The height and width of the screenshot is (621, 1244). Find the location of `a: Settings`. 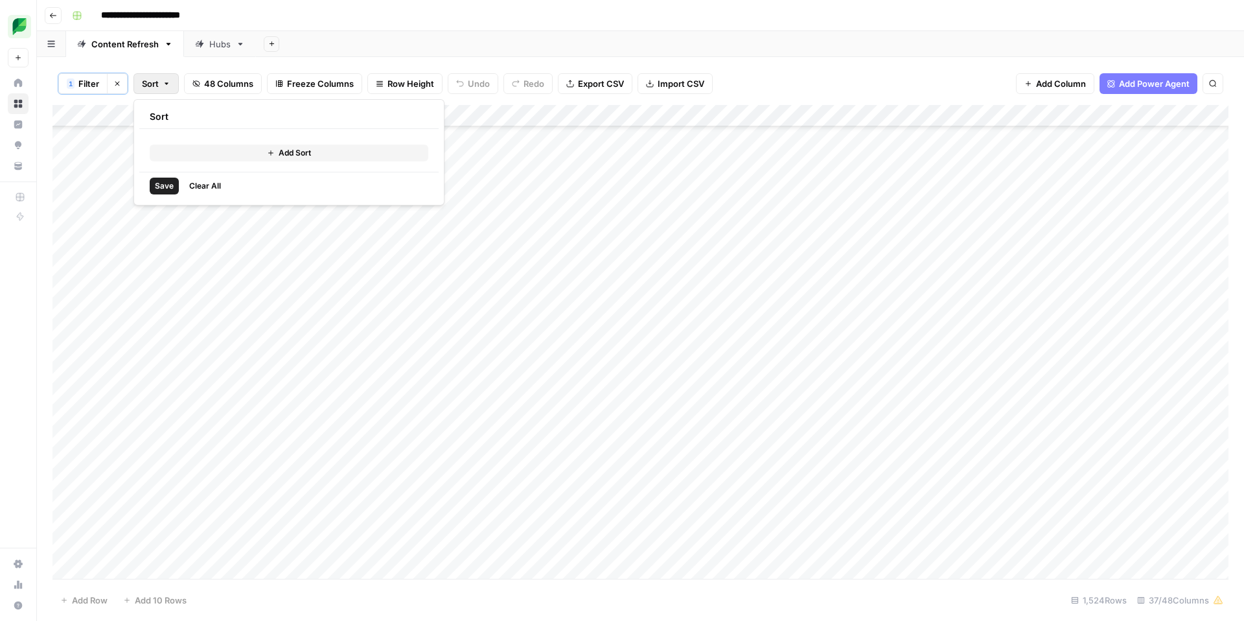

a: Settings is located at coordinates (18, 564).